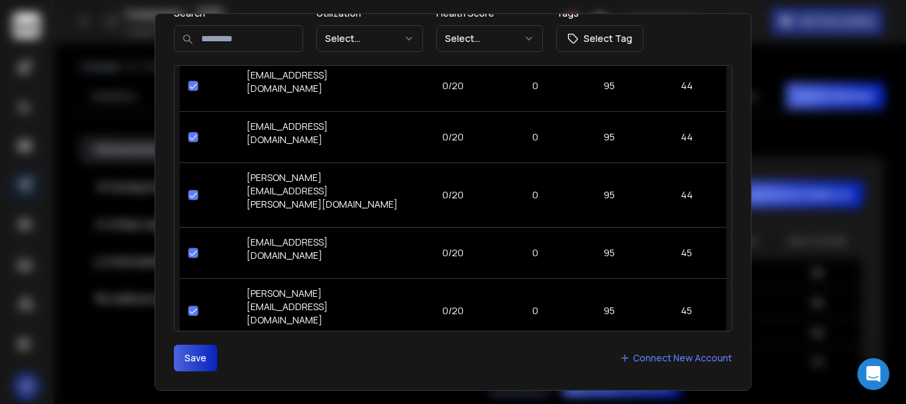 The image size is (906, 404). Describe the element at coordinates (600, 39) in the screenshot. I see `button: Select Tag` at that location.